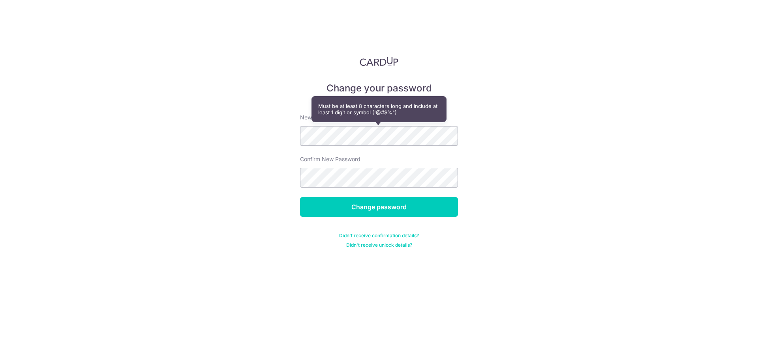 Image resolution: width=758 pixels, height=359 pixels. I want to click on h5: Change your password, so click(379, 88).